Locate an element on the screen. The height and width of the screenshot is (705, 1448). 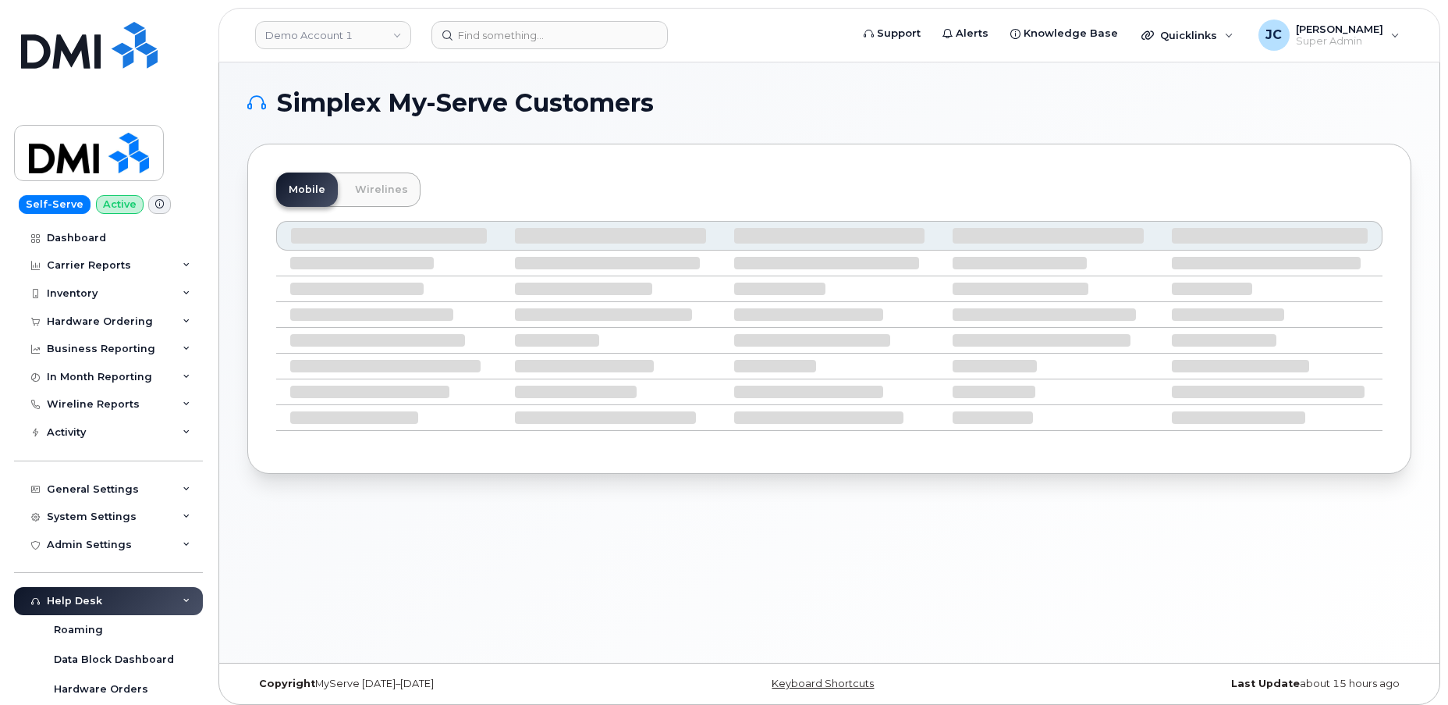
span: Simplex My-Serve Customers is located at coordinates (465, 103).